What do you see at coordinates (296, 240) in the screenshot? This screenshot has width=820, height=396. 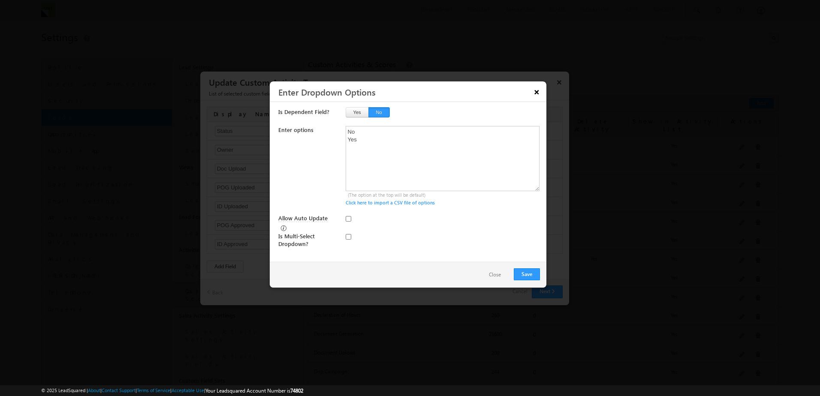 I see `span: Is Multi-Select Dropdown?` at bounding box center [296, 240].